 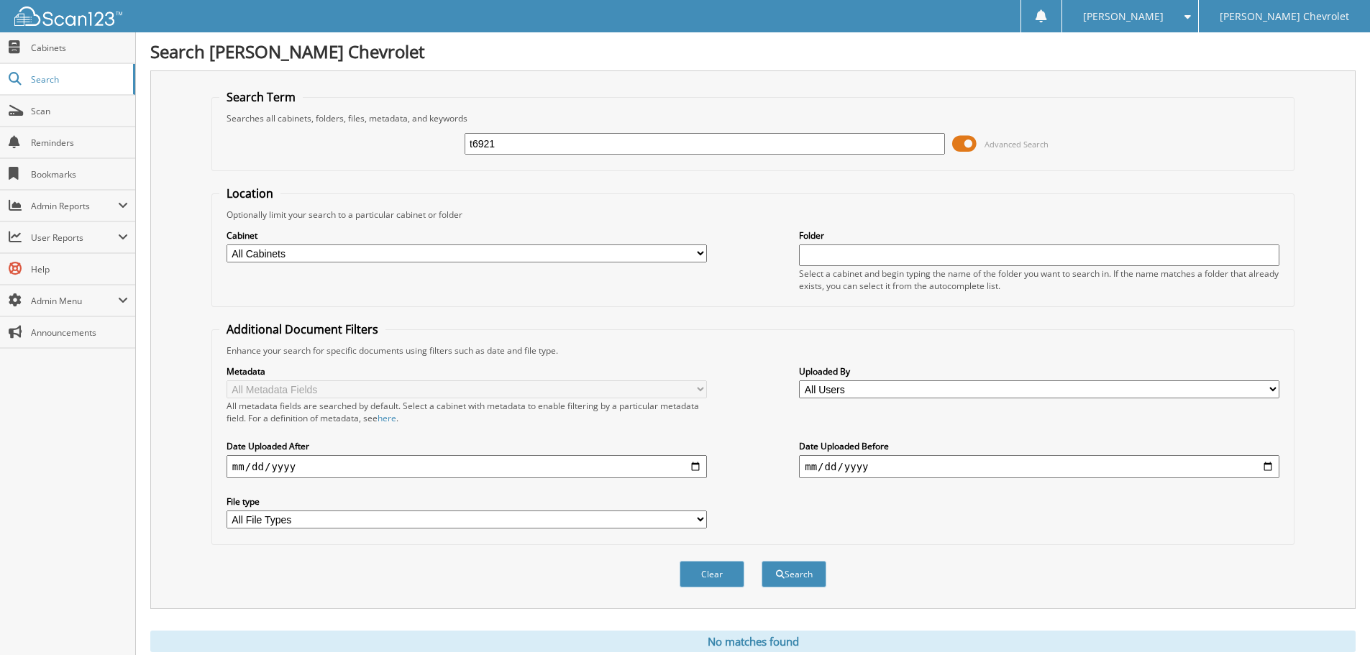 I want to click on span: Scan, so click(x=79, y=111).